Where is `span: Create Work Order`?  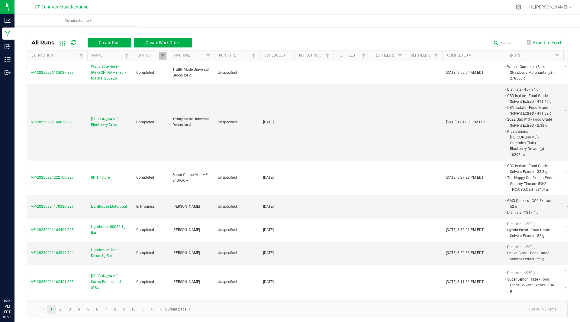
span: Create Work Order is located at coordinates (163, 43).